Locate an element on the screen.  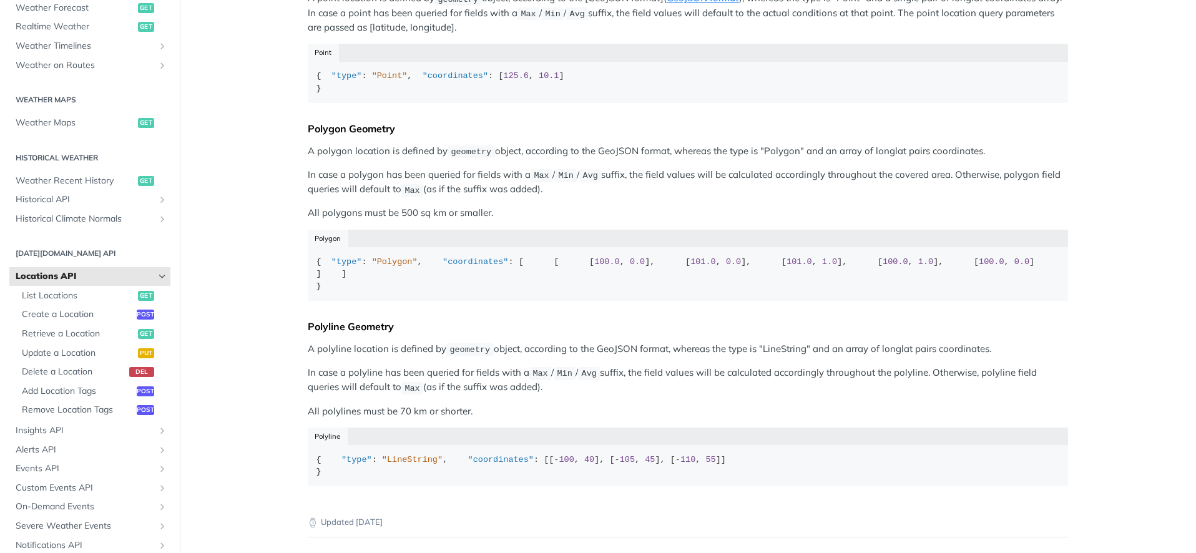
p: In case a polyline has been queried for fields with a / / suffix, the field values will be calcul... is located at coordinates (688, 380).